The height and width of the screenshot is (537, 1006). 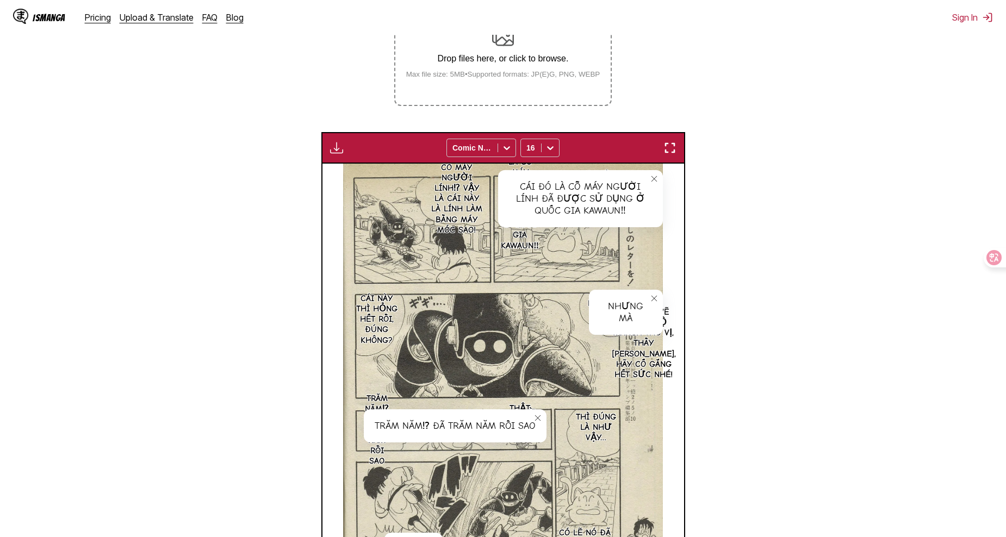 What do you see at coordinates (49, 17) in the screenshot?
I see `a: IsManga LogoIsManga` at bounding box center [49, 17].